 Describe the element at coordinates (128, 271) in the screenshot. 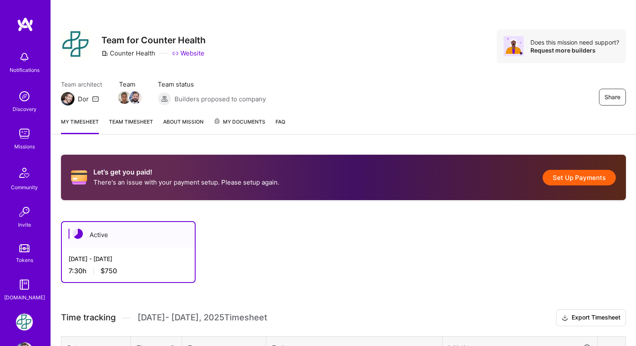

I see `div: 7:30 h` at that location.